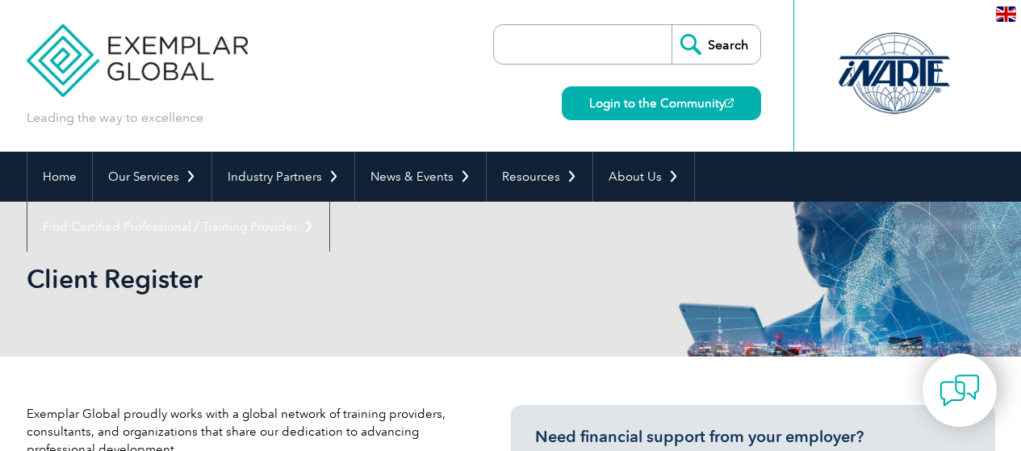  I want to click on a: Resources, so click(539, 177).